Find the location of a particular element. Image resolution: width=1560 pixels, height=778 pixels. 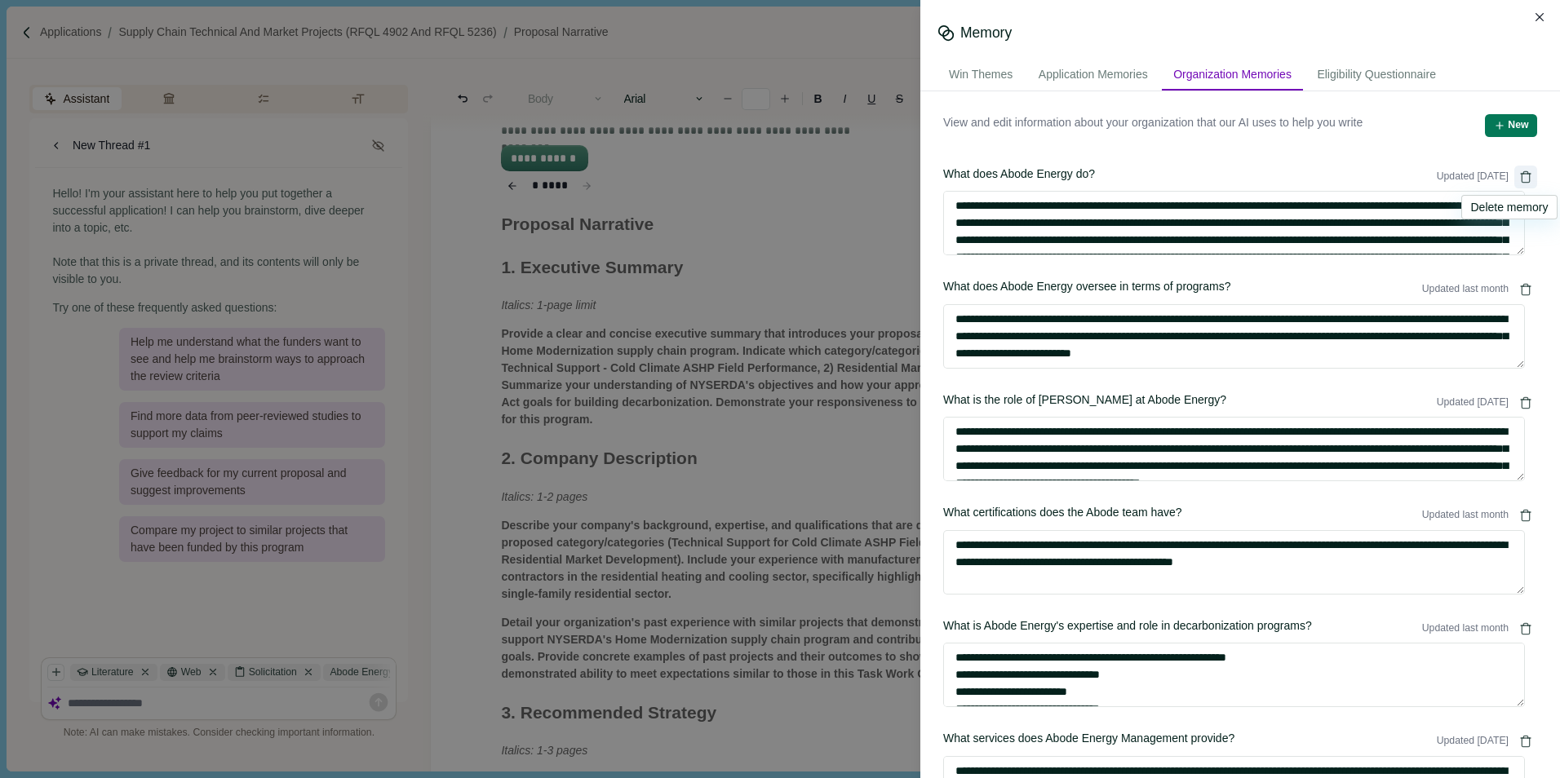

span: What does Abode Energy oversee in terms of programs? is located at coordinates (1180, 290).